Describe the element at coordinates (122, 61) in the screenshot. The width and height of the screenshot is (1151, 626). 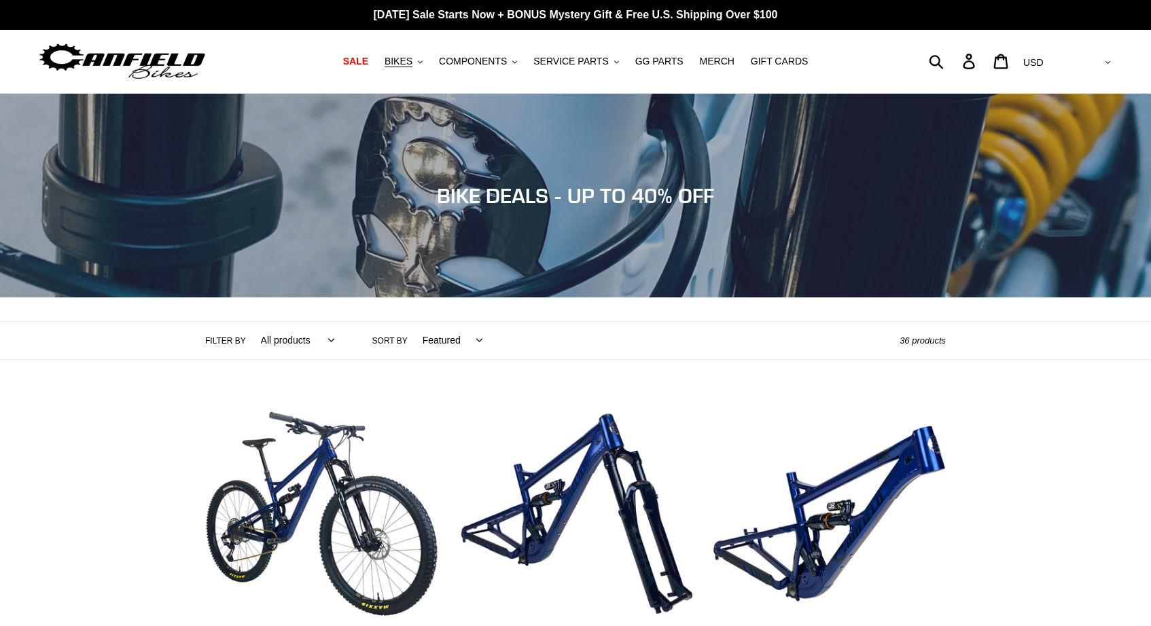
I see `img: Canfield Bikes` at that location.